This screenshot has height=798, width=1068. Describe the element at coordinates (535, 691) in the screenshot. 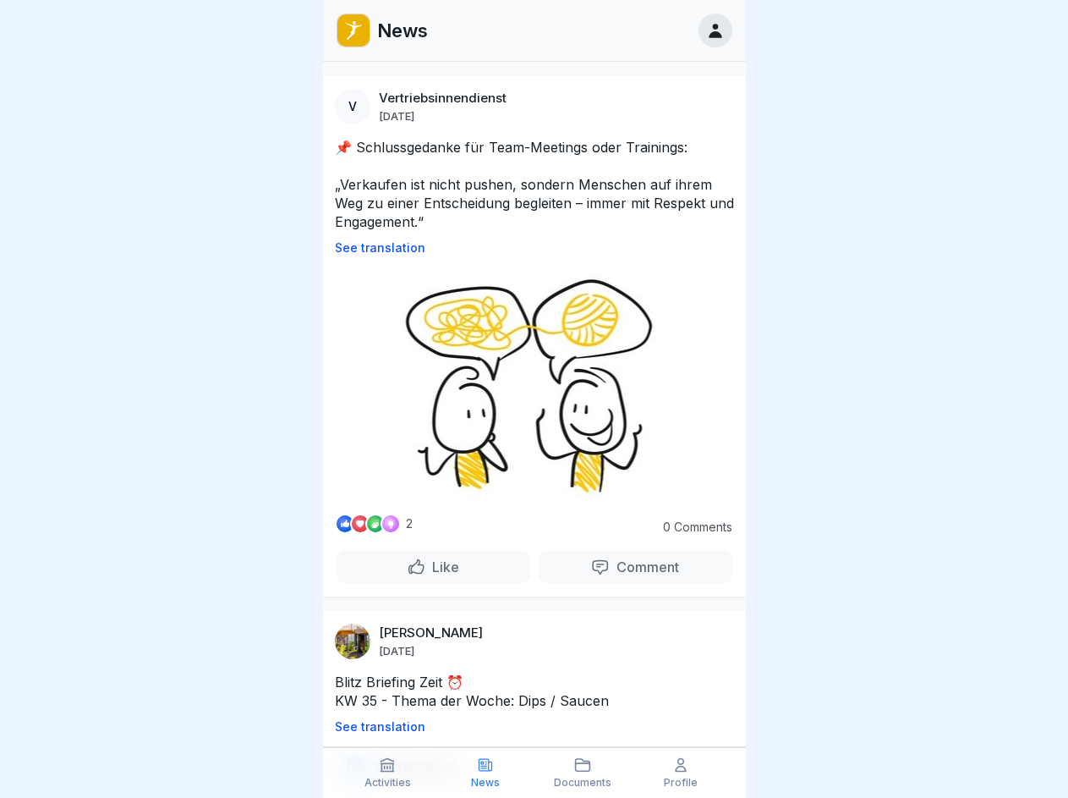

I see `p: Blitz Briefing Zeit ⏰ KW 35 - Thema der Woche: Dips / Saucen` at that location.